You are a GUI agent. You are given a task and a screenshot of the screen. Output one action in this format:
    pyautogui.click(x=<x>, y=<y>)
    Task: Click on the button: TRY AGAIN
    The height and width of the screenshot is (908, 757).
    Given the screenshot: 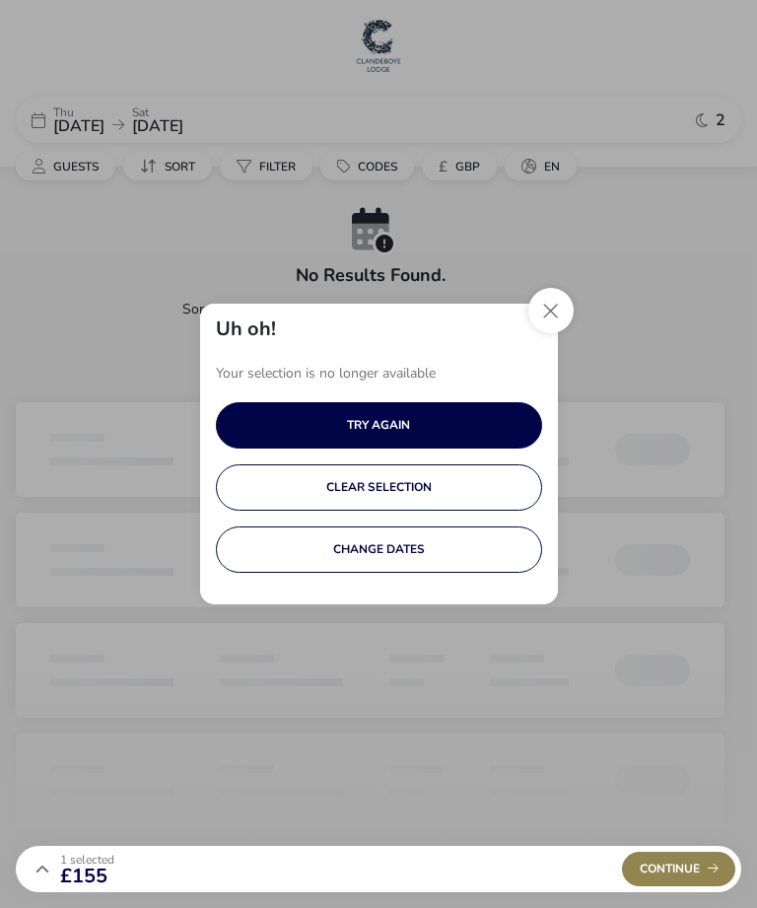 What is the action you would take?
    pyautogui.click(x=378, y=425)
    